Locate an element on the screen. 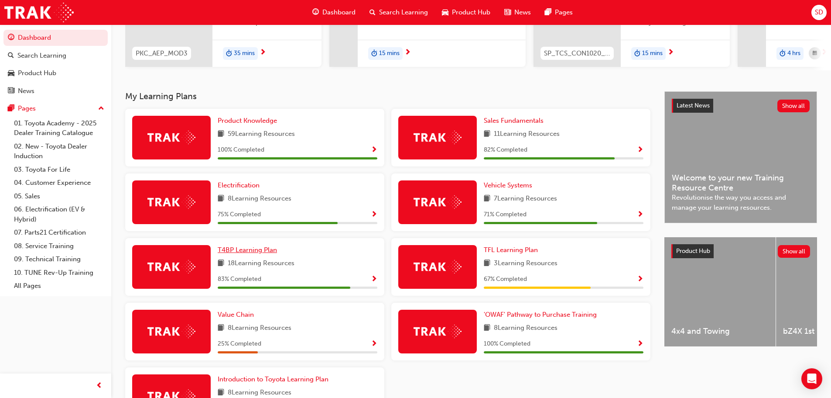  span: 35 mins is located at coordinates (244, 53).